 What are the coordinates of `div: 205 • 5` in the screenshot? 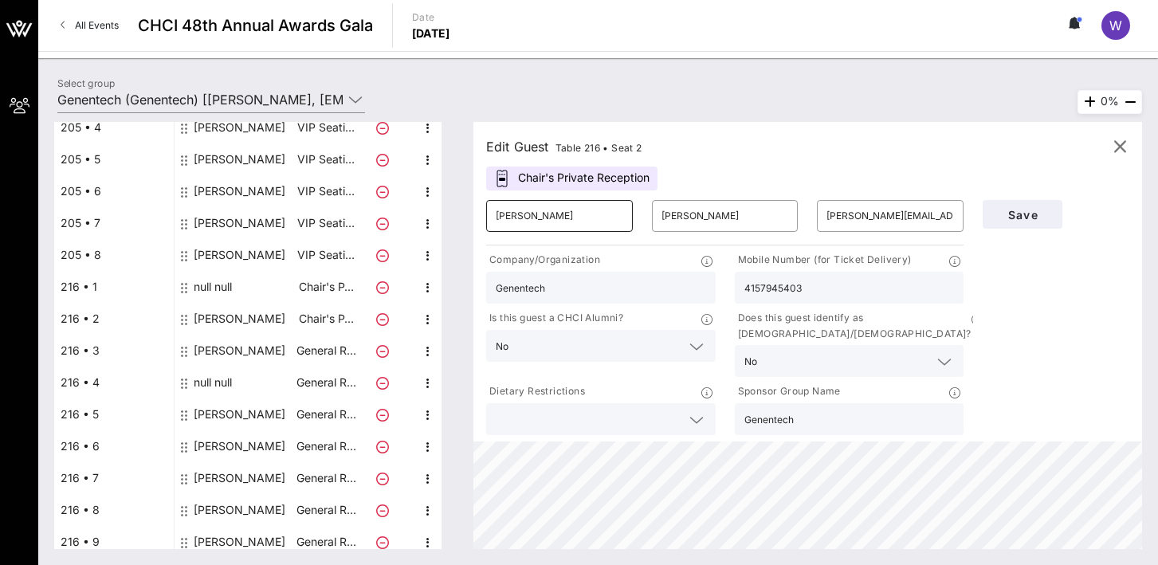 It's located at (114, 159).